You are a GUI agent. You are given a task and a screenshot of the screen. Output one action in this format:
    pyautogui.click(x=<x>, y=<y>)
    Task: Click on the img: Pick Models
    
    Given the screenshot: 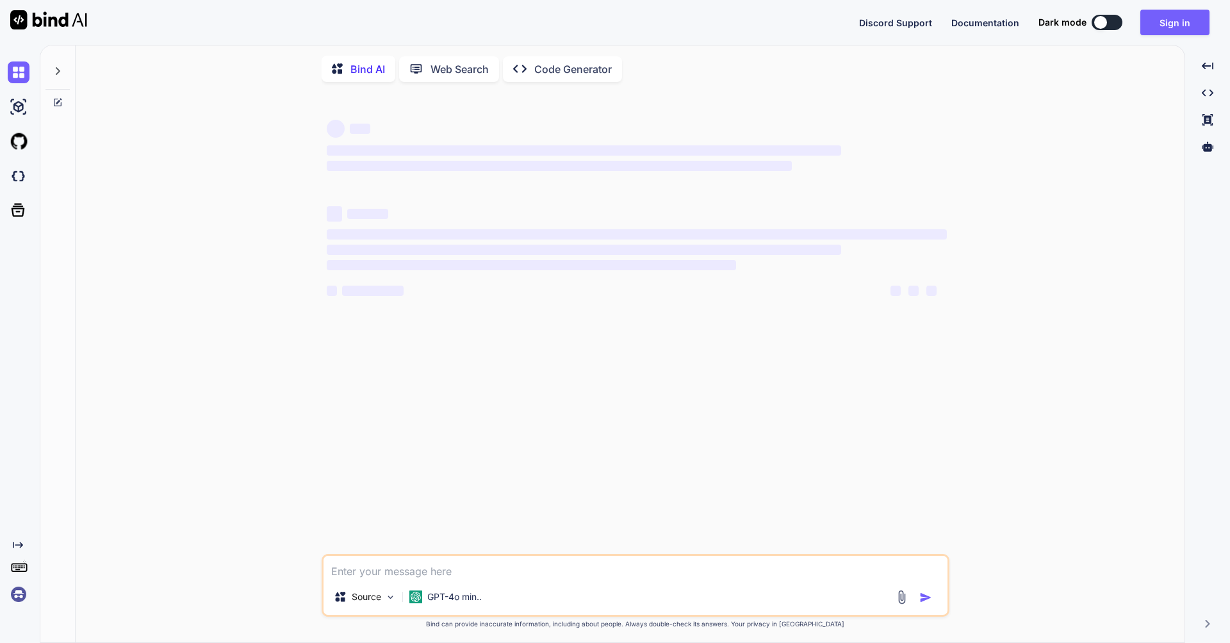 What is the action you would take?
    pyautogui.click(x=390, y=597)
    